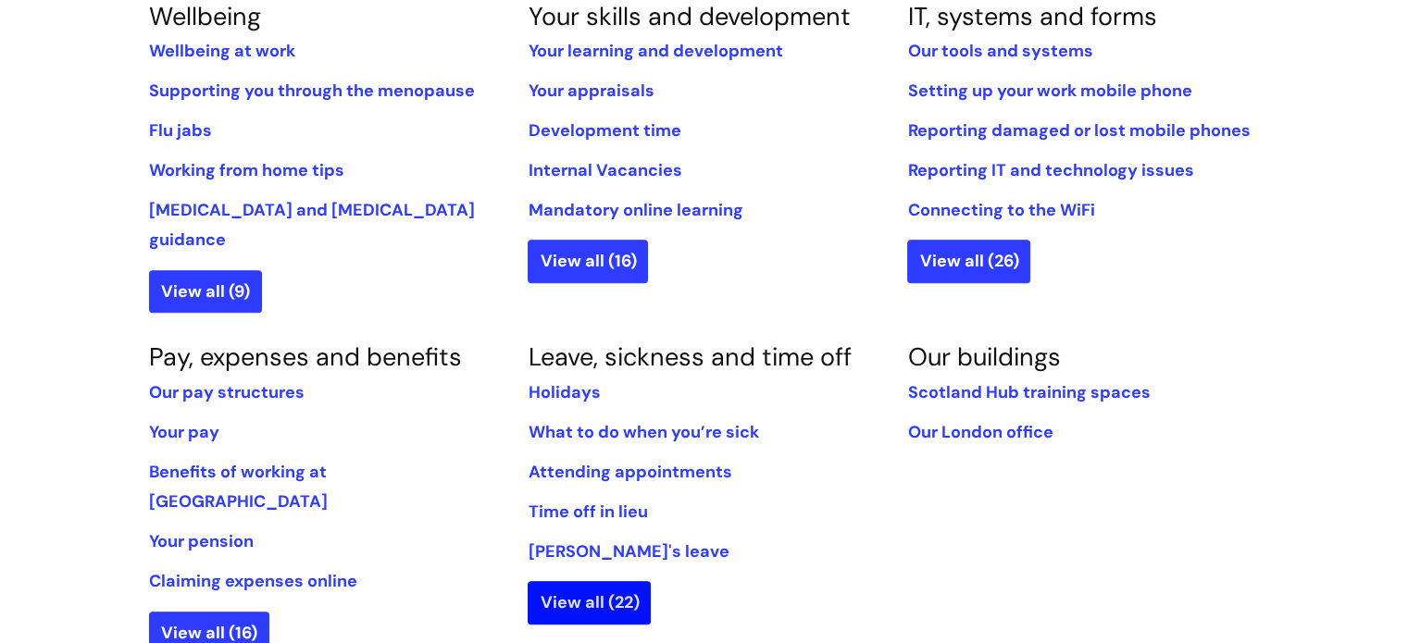  I want to click on a: Your pay, so click(184, 432).